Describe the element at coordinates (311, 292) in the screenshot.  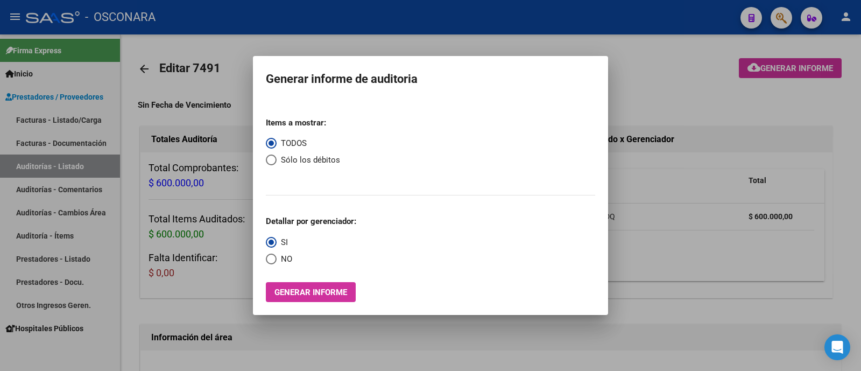
I see `span: Generar informe` at that location.